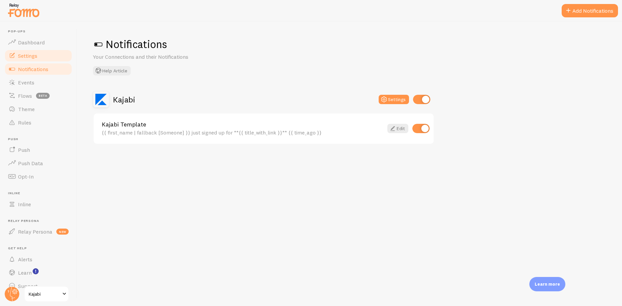 The height and width of the screenshot is (306, 622). What do you see at coordinates (242, 132) in the screenshot?
I see `div: {{ first_name | fallback [Someone] }} just signed up for **{{ title_with_link }}** {{ time_ago }}` at bounding box center [242, 132].